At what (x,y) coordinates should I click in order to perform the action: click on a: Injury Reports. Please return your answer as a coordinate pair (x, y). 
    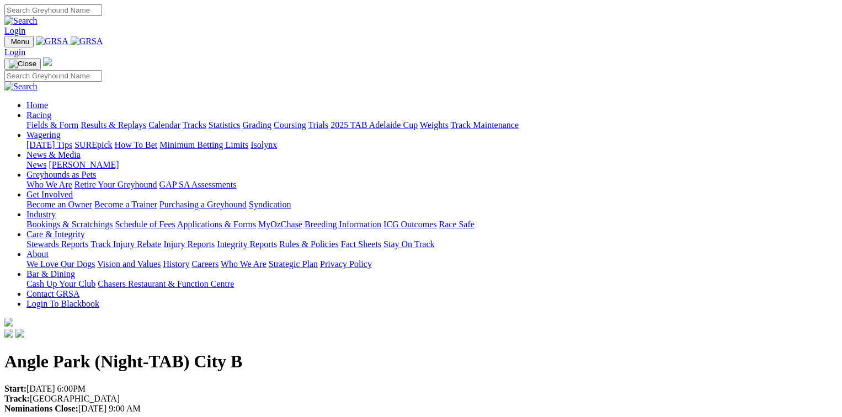
    Looking at the image, I should click on (189, 244).